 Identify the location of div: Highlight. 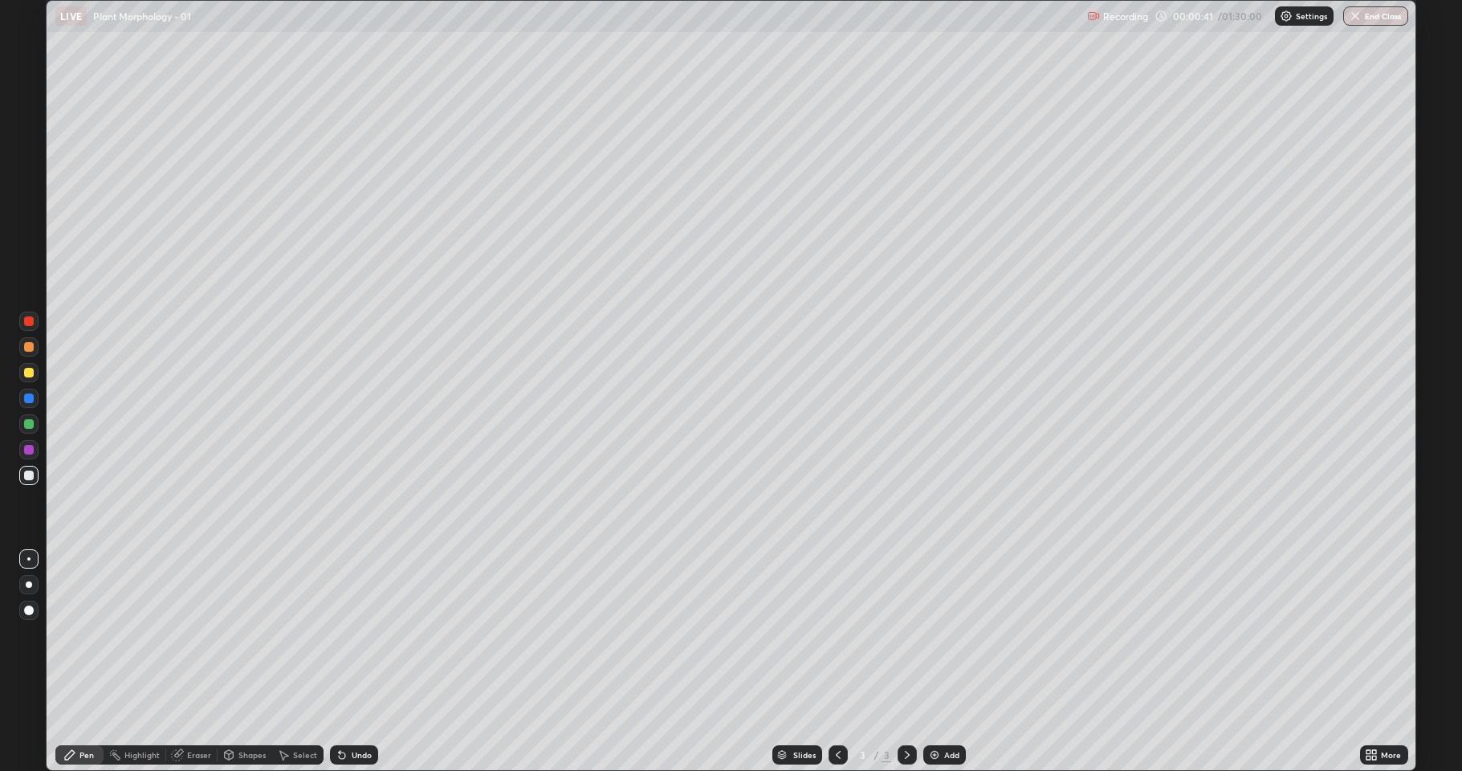
(142, 755).